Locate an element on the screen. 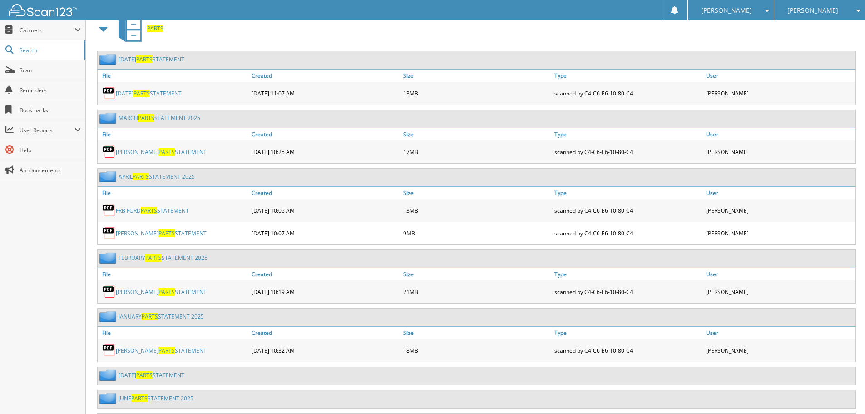  span: User Reports is located at coordinates (47, 130).